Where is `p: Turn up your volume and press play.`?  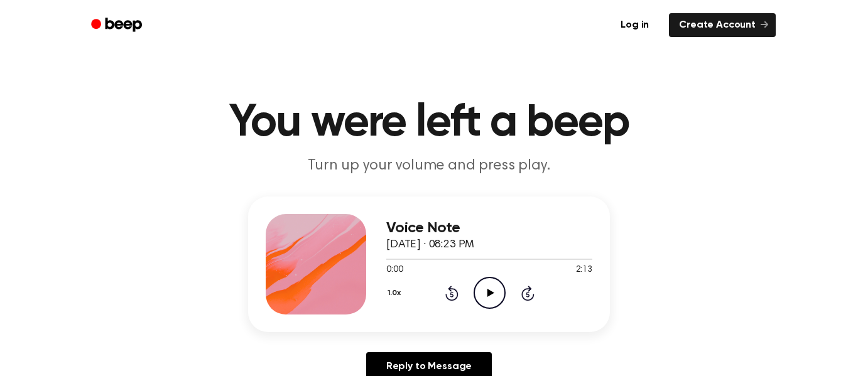
p: Turn up your volume and press play. is located at coordinates (429, 166).